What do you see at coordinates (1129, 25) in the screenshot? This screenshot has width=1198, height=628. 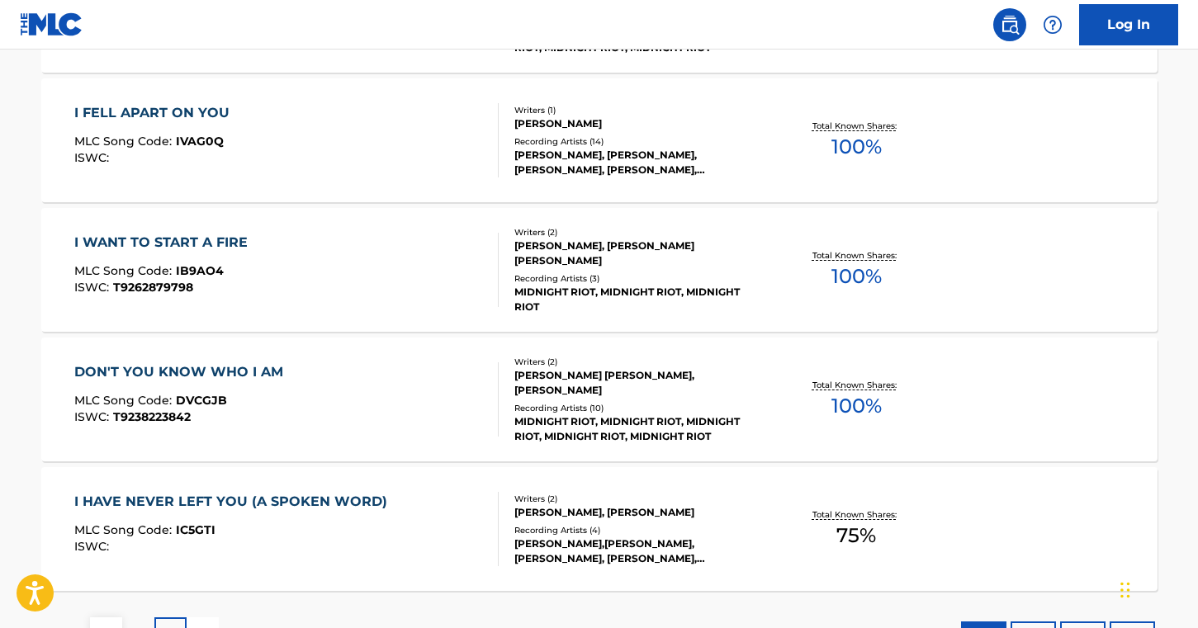 I see `a: Log In` at bounding box center [1129, 25].